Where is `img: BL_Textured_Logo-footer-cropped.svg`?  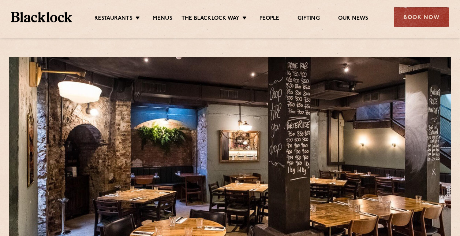 img: BL_Textured_Logo-footer-cropped.svg is located at coordinates (41, 17).